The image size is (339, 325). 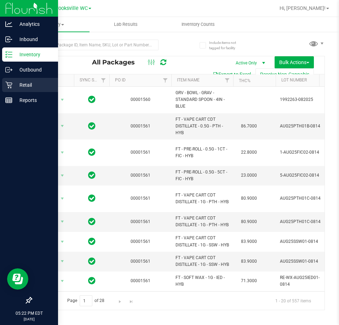 What do you see at coordinates (9, 55) in the screenshot?
I see `inline-svg: Inventory` at bounding box center [9, 55].